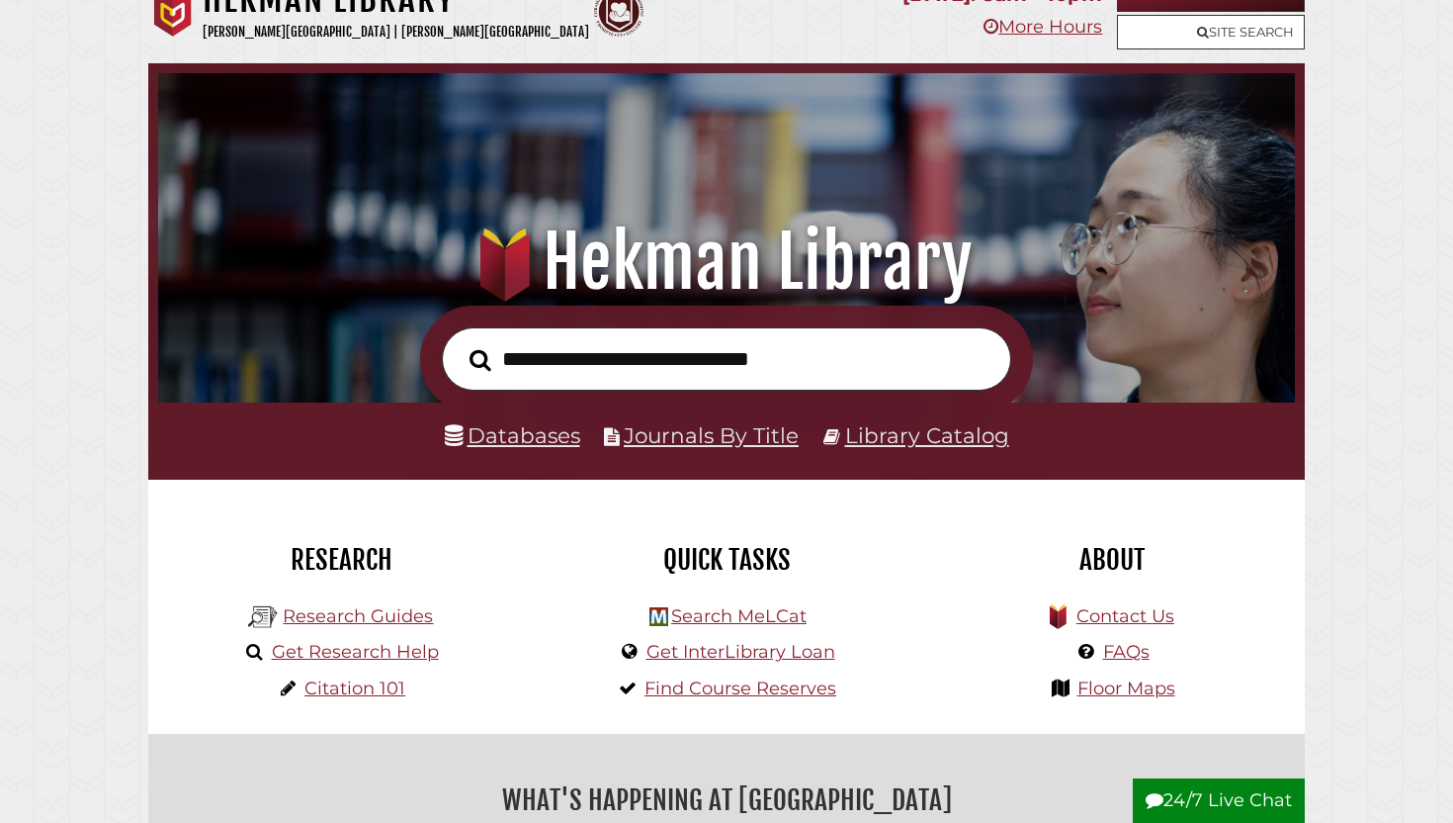 The height and width of the screenshot is (823, 1453). Describe the element at coordinates (711, 435) in the screenshot. I see `a: Journals By Title` at that location.